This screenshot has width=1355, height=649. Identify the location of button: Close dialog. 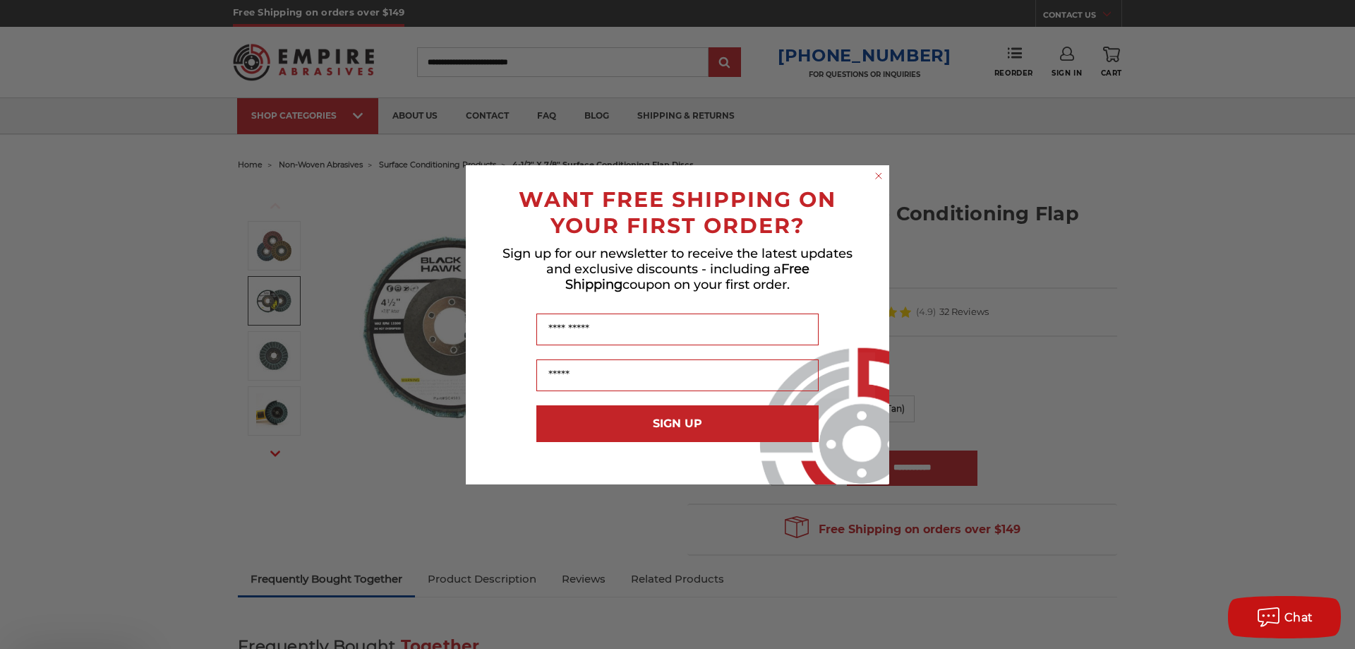
(879, 176).